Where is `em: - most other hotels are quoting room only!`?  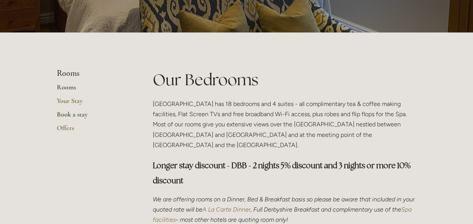 em: - most other hotels are quoting room only! is located at coordinates (232, 219).